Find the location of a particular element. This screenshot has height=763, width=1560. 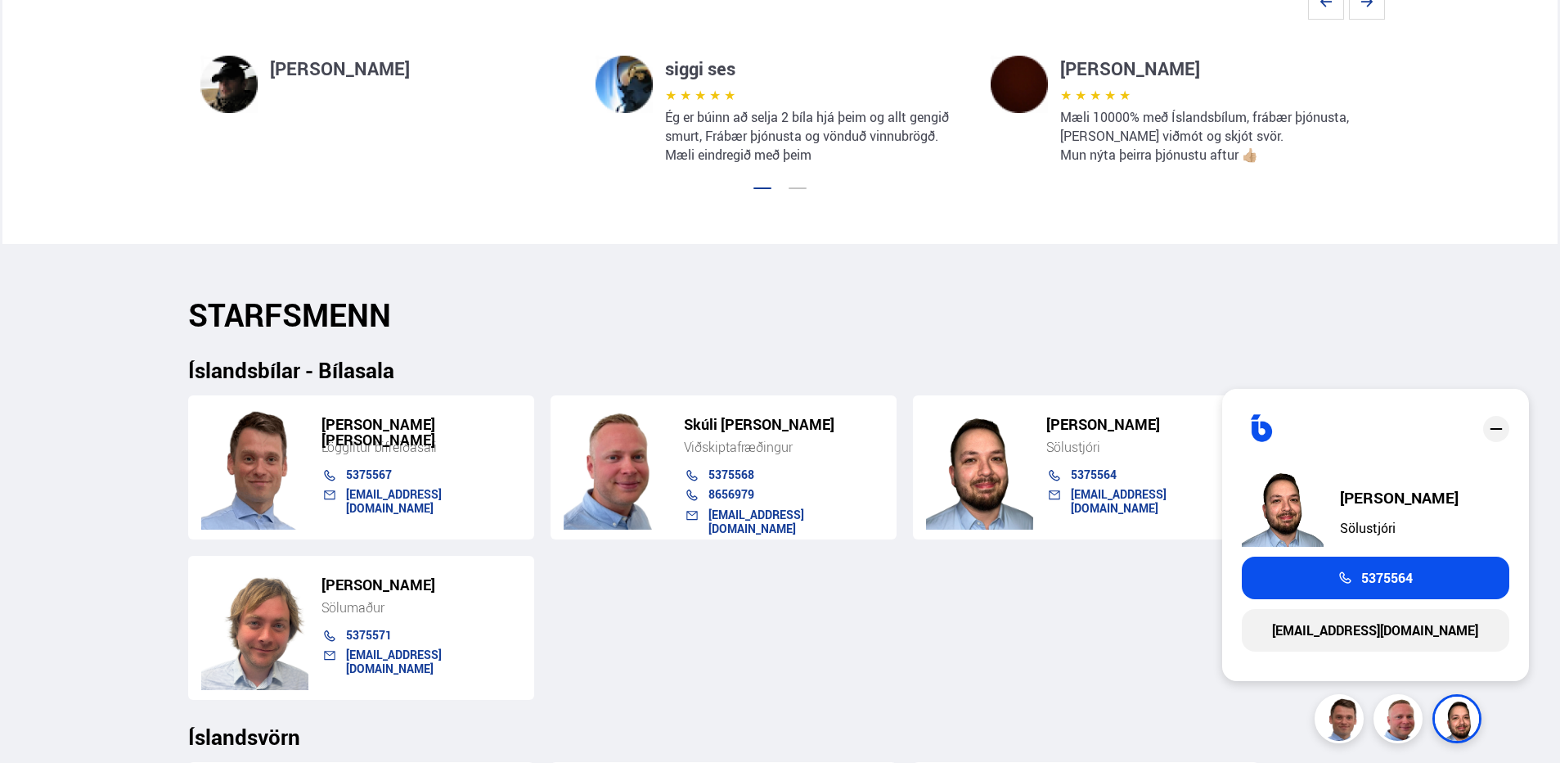

a: 5375571 is located at coordinates (369, 634).